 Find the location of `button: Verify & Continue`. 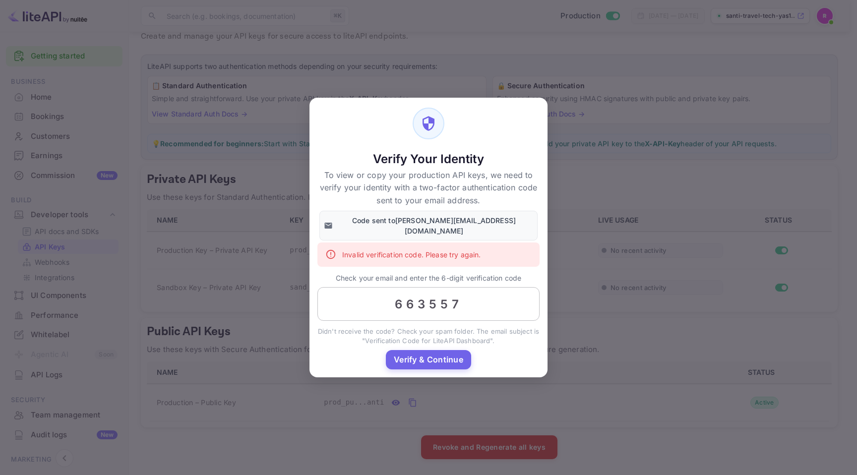

button: Verify & Continue is located at coordinates (429, 360).